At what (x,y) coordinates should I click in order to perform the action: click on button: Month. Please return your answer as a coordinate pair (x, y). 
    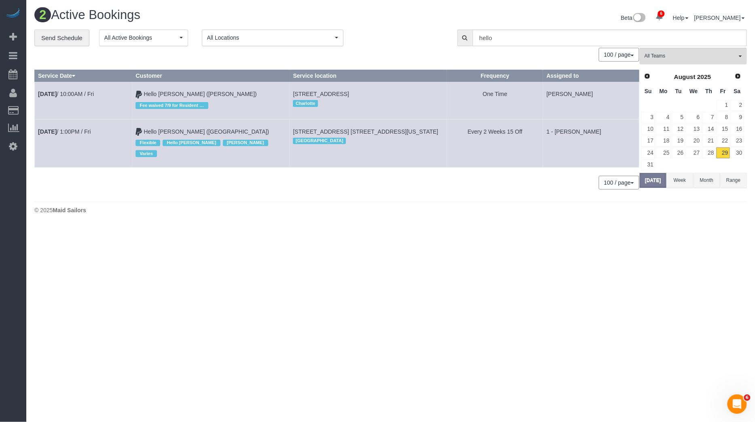
    Looking at the image, I should click on (707, 180).